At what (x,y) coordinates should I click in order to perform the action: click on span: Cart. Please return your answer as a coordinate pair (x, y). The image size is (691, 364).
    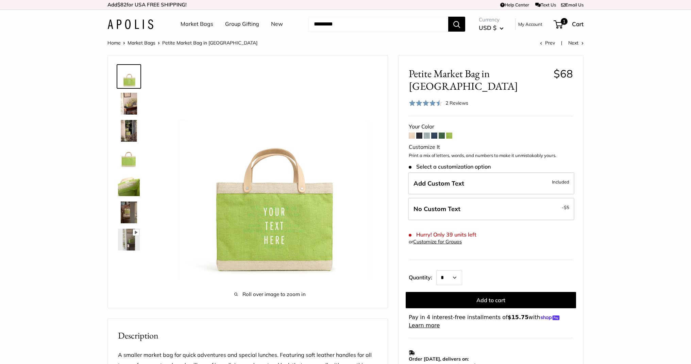
    Looking at the image, I should click on (578, 24).